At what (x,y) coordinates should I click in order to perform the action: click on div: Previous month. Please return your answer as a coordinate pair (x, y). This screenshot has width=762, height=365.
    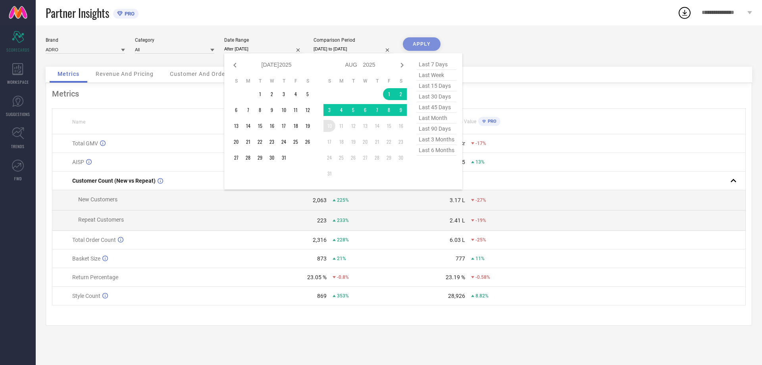
    Looking at the image, I should click on (235, 65).